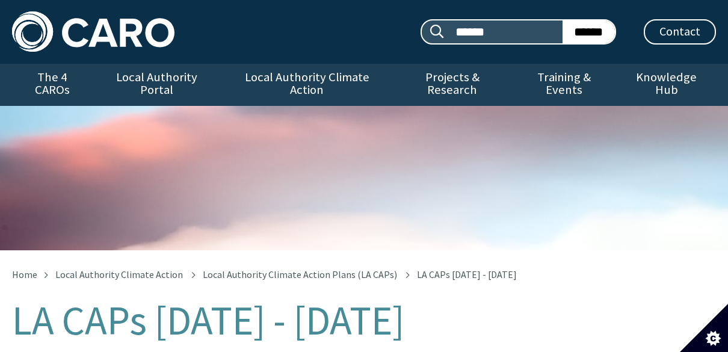  What do you see at coordinates (680, 32) in the screenshot?
I see `a: Contact` at bounding box center [680, 32].